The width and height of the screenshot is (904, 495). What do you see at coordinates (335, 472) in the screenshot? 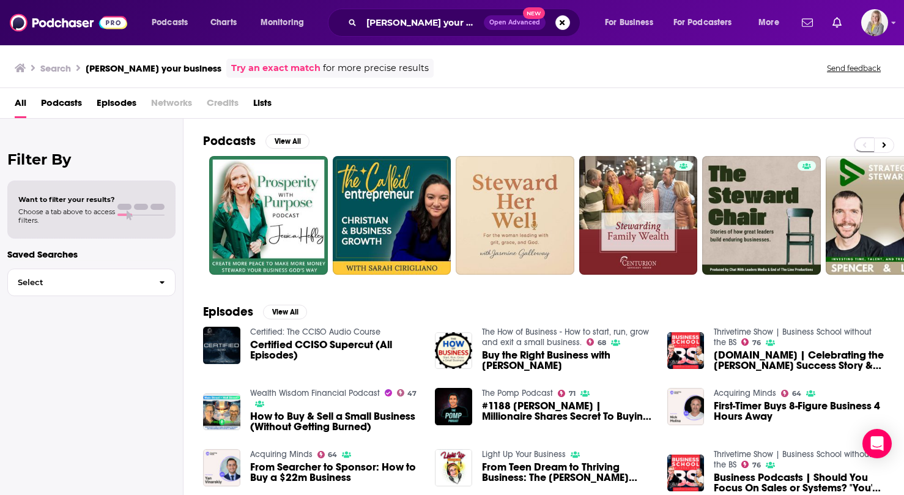
I see `span: From Searcher to Sponsor: How to Buy a $22m Business` at bounding box center [335, 472].